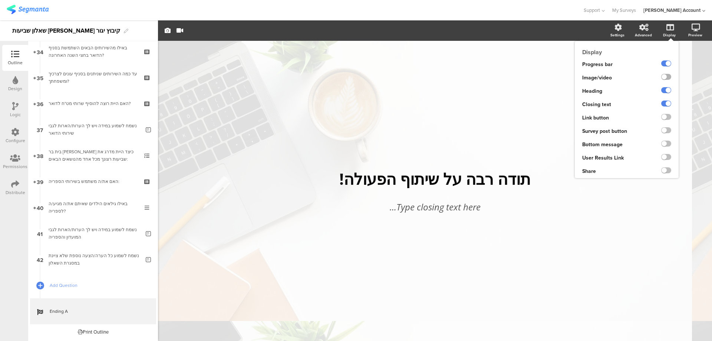 The width and height of the screenshot is (712, 341). I want to click on span: 42, so click(40, 259).